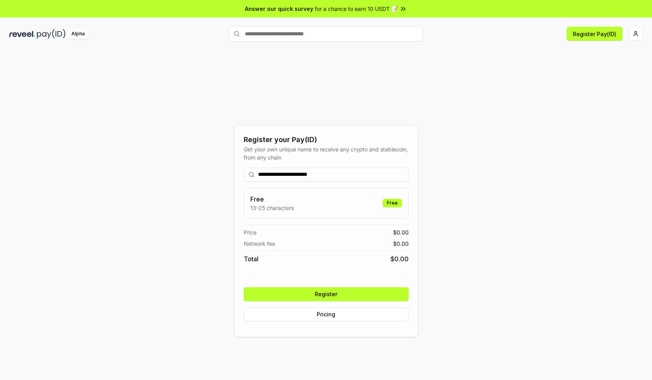 This screenshot has height=380, width=652. What do you see at coordinates (279, 9) in the screenshot?
I see `span: Answer our quick survey` at bounding box center [279, 9].